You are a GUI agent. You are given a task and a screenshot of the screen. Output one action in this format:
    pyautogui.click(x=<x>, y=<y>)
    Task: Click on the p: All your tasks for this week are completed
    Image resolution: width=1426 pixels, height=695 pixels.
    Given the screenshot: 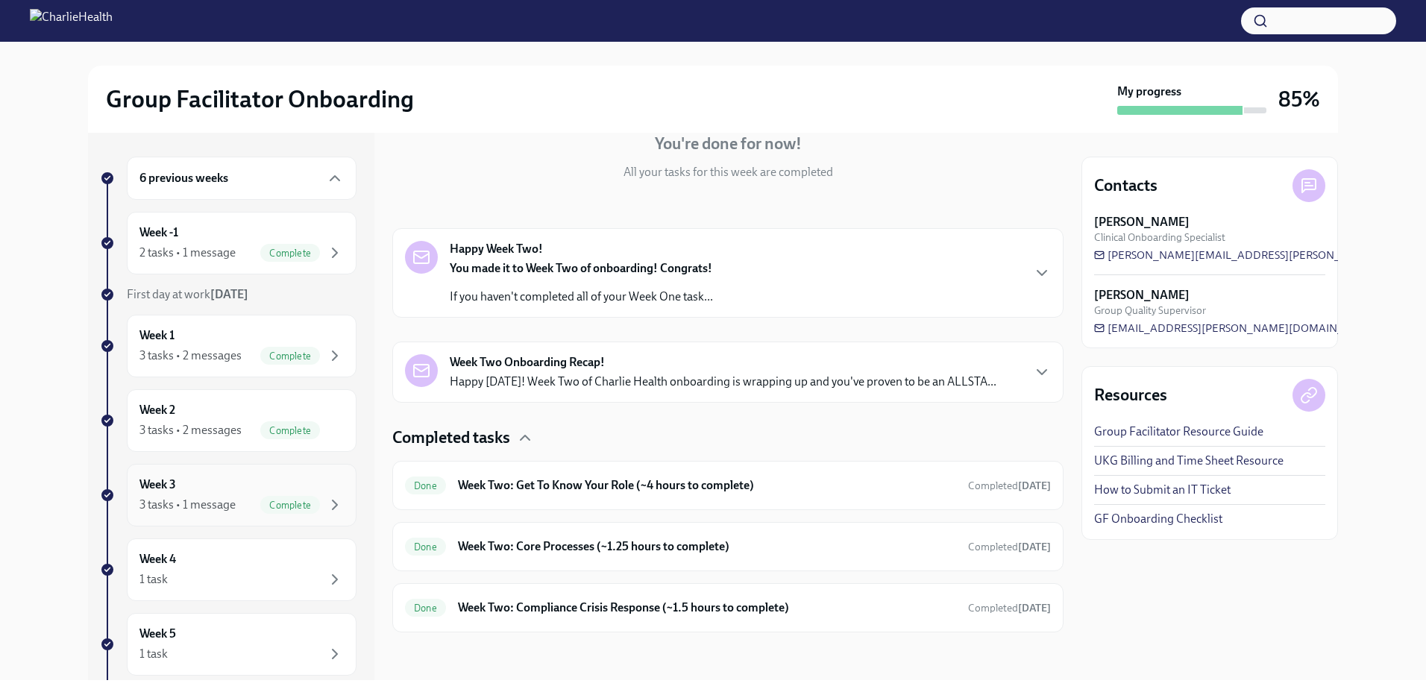 What is the action you would take?
    pyautogui.click(x=728, y=172)
    